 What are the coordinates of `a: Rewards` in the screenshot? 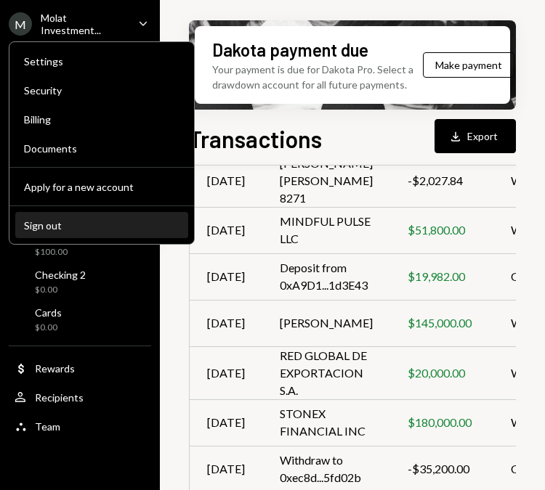 It's located at (80, 368).